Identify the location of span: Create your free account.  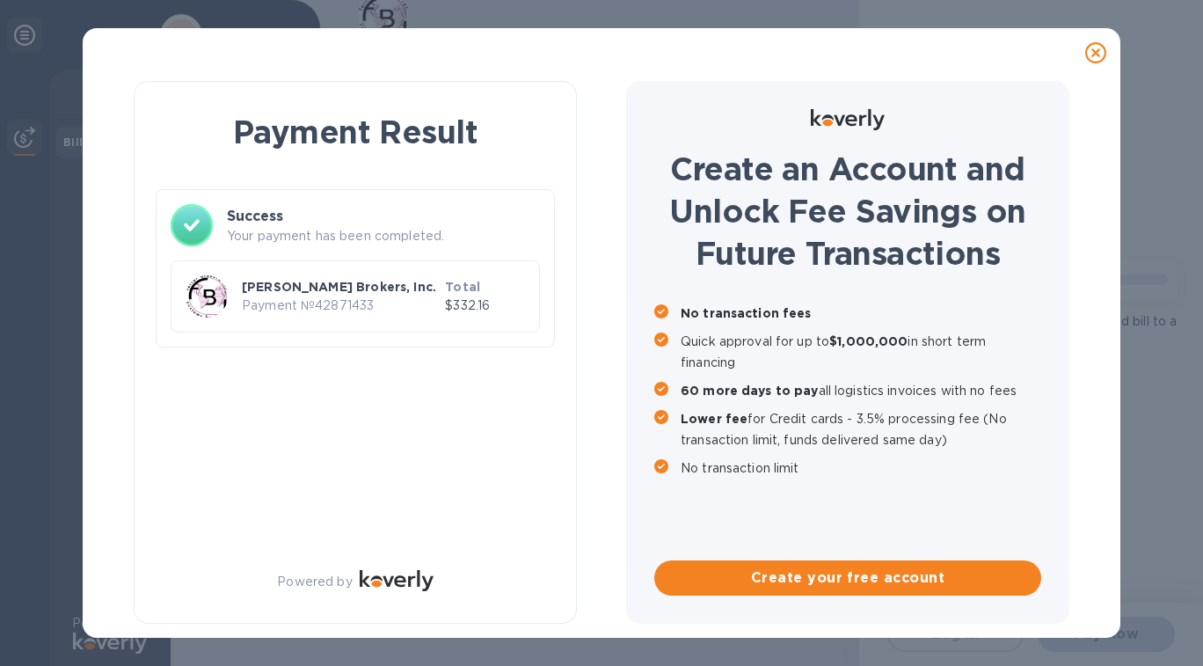
(848, 578).